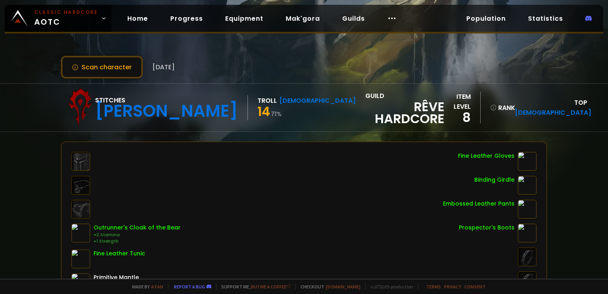 This screenshot has width=608, height=294. I want to click on button: Scan character, so click(102, 67).